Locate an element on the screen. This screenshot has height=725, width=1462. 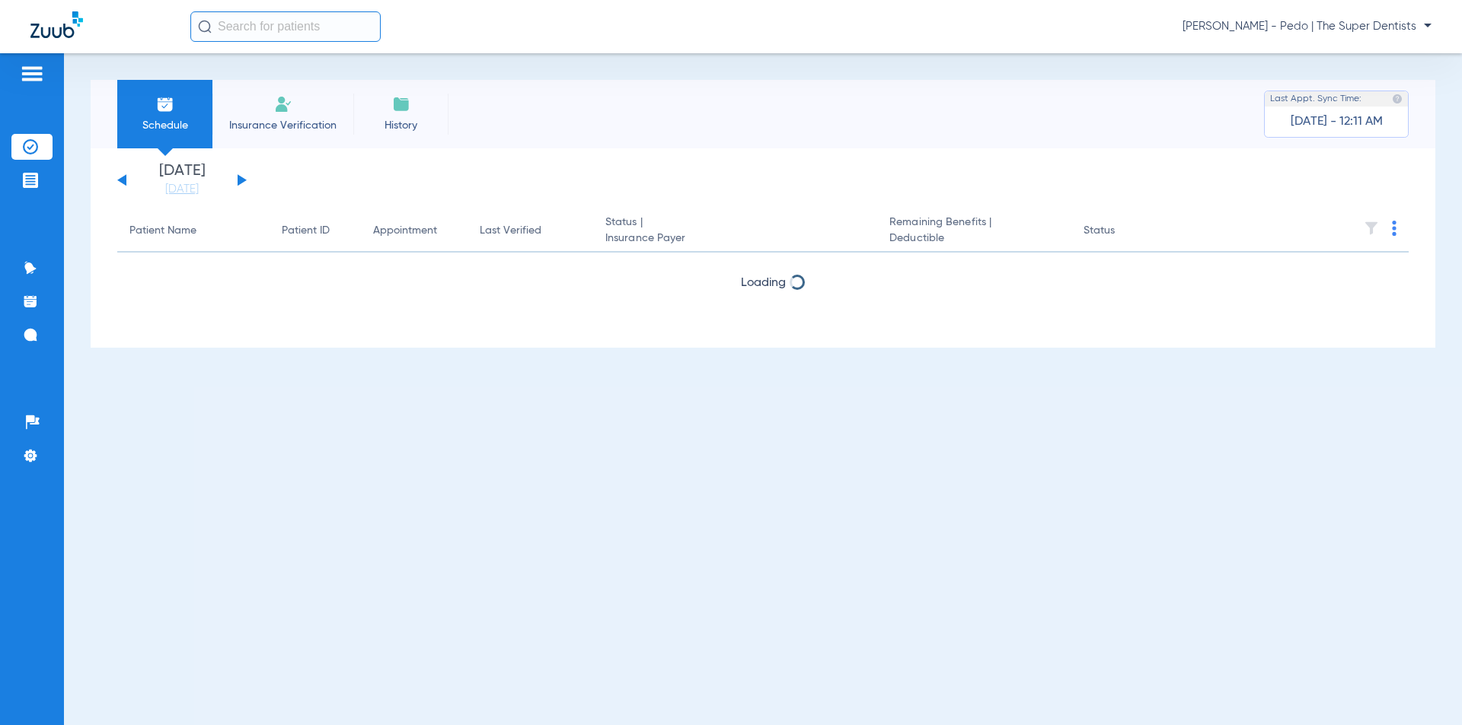
span: Schedule is located at coordinates (164, 126).